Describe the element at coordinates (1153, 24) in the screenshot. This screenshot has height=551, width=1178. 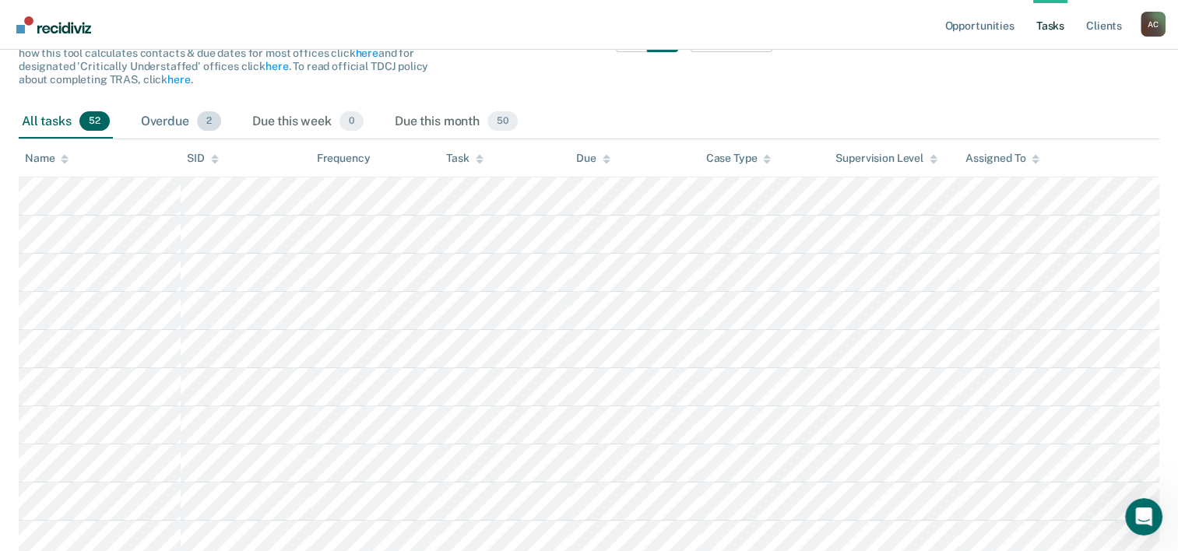
I see `button: Profile dropdown button` at that location.